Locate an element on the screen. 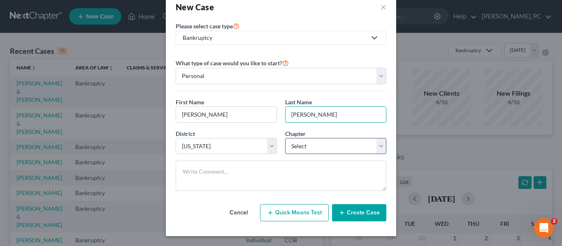 This screenshot has height=246, width=562. input: Enter First Name is located at coordinates (226, 115).